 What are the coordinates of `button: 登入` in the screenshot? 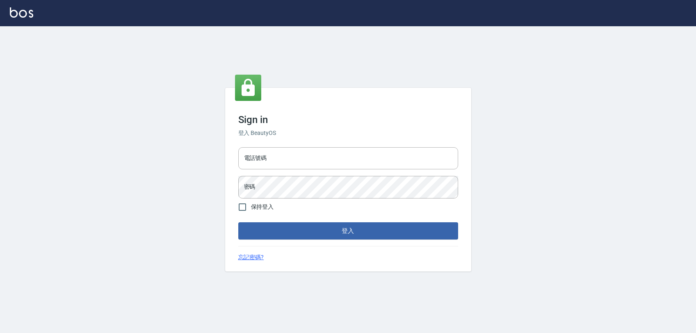 It's located at (348, 231).